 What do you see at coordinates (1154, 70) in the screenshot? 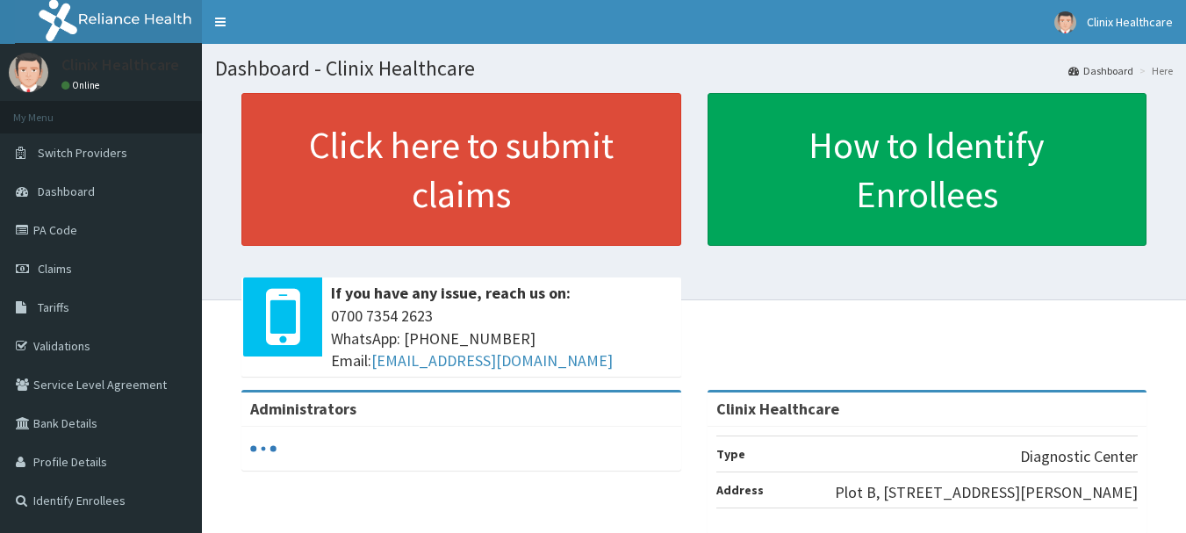
I see `li: Here` at bounding box center [1154, 70].